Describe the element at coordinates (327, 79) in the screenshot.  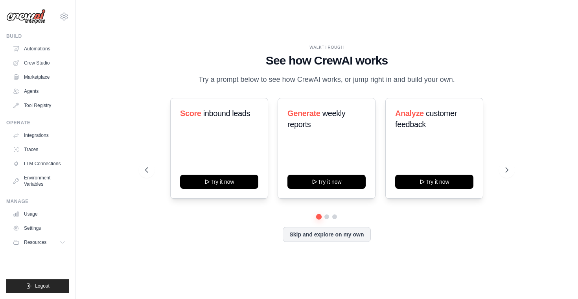
I see `p: Try a prompt below to see how CrewAI works, or jump right in and build your own.` at that location.